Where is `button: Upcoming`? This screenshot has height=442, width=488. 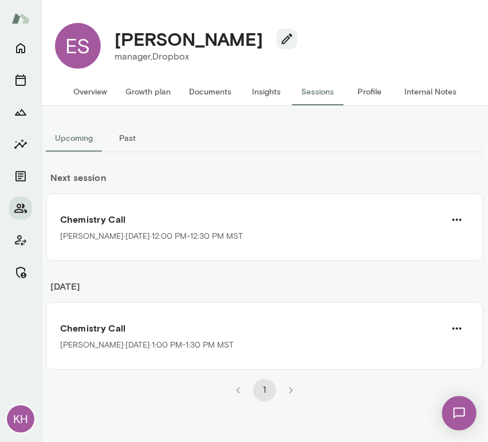 button: Upcoming is located at coordinates (74, 138).